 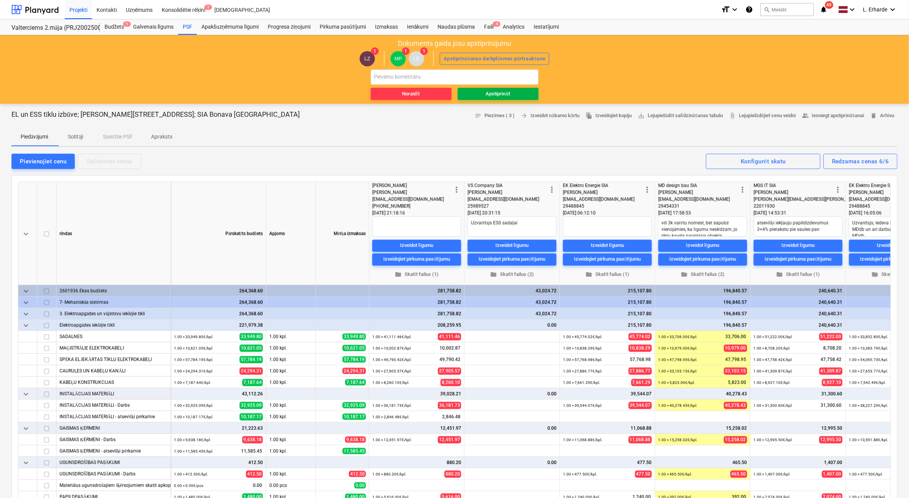 I want to click on div: MAĢISTRĀLIE ELEKTROKABEĻI, so click(x=113, y=347).